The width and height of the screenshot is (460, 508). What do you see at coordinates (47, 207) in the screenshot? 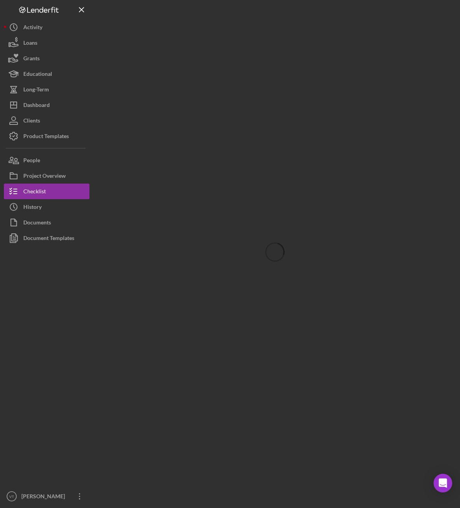
I see `a: History` at bounding box center [47, 207].